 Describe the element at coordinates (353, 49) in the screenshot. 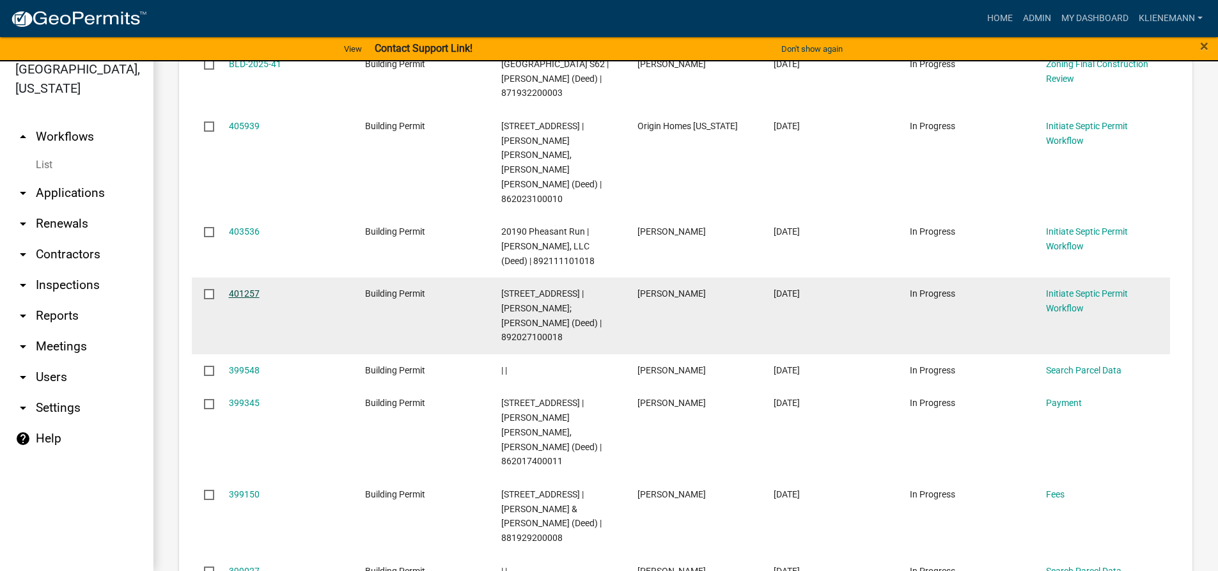

I see `a: View` at that location.